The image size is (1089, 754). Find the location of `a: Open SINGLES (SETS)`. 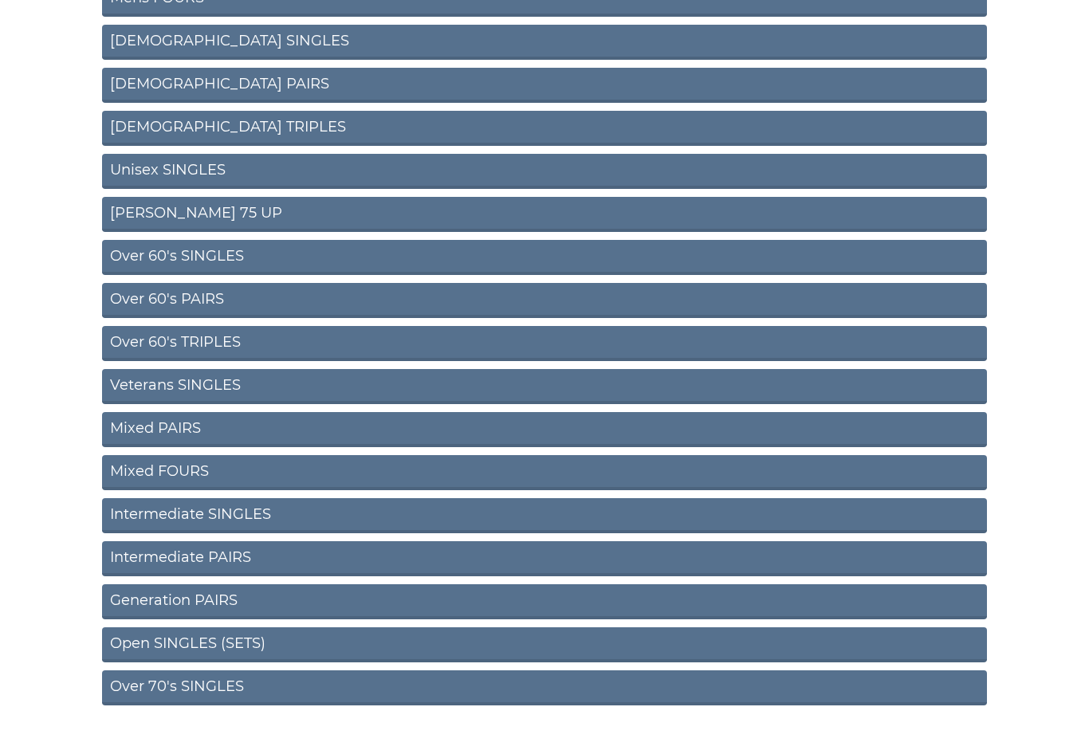

a: Open SINGLES (SETS) is located at coordinates (545, 645).